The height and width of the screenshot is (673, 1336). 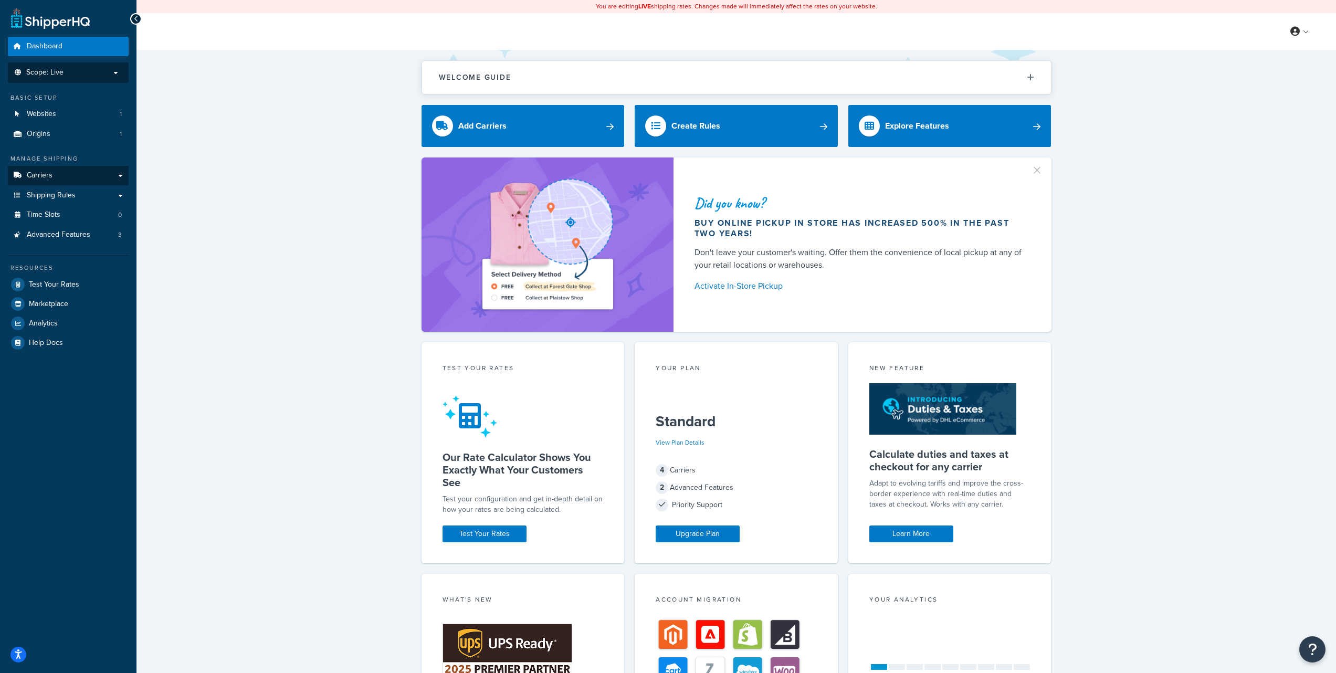 What do you see at coordinates (68, 195) in the screenshot?
I see `a: Shipping Rules` at bounding box center [68, 195].